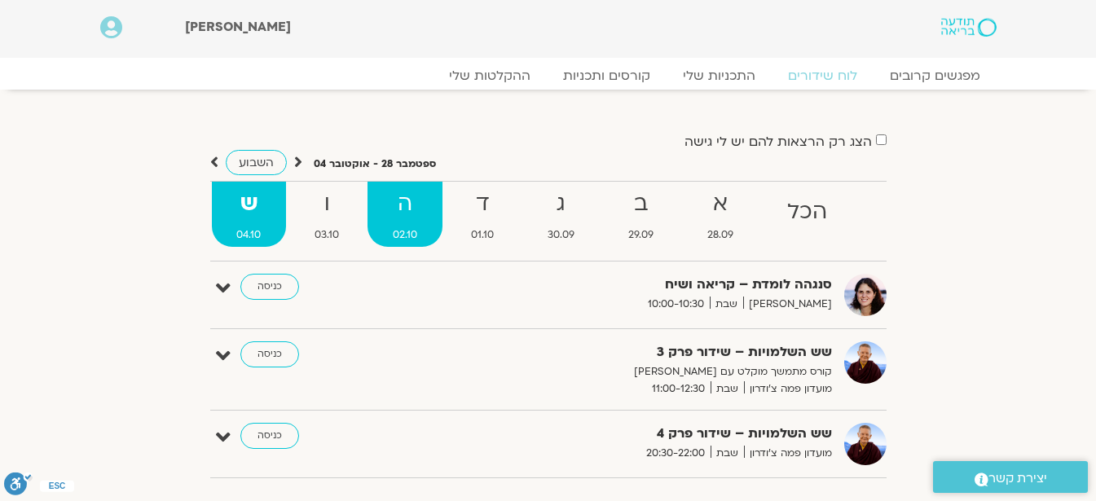 This screenshot has height=501, width=1096. Describe the element at coordinates (640, 214) in the screenshot. I see `a: ב29.09` at that location.